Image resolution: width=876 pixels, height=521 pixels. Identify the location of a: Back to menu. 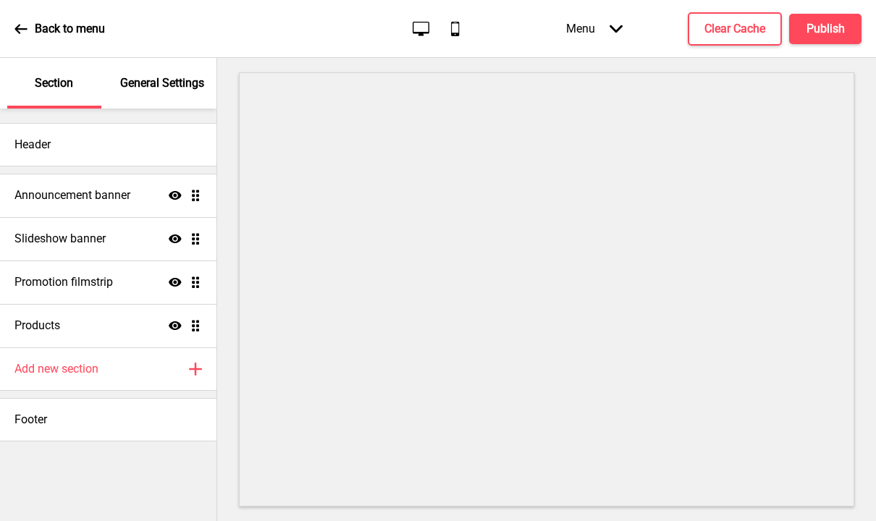
(59, 29).